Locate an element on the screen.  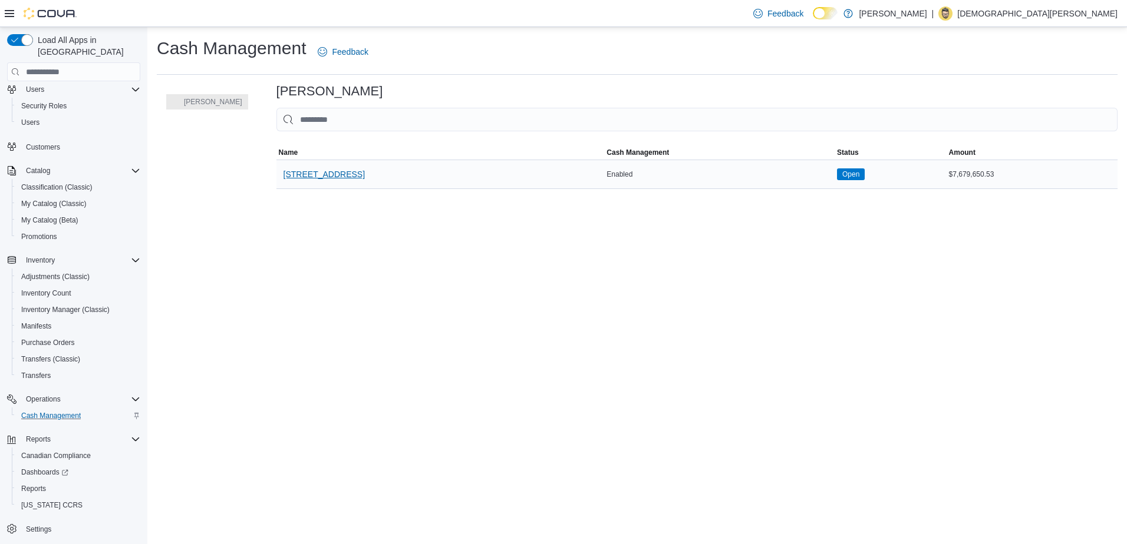
a: My Catalog (Beta) is located at coordinates (49, 220).